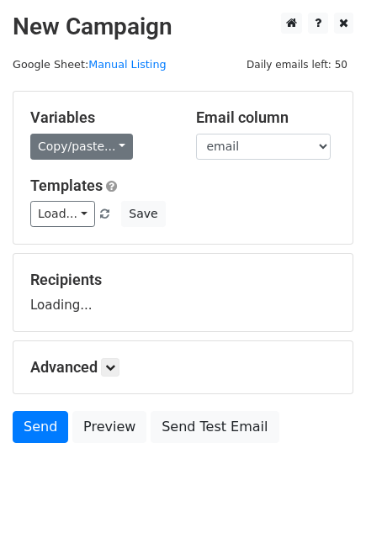 This screenshot has width=366, height=543. Describe the element at coordinates (100, 118) in the screenshot. I see `h5: Variables` at that location.